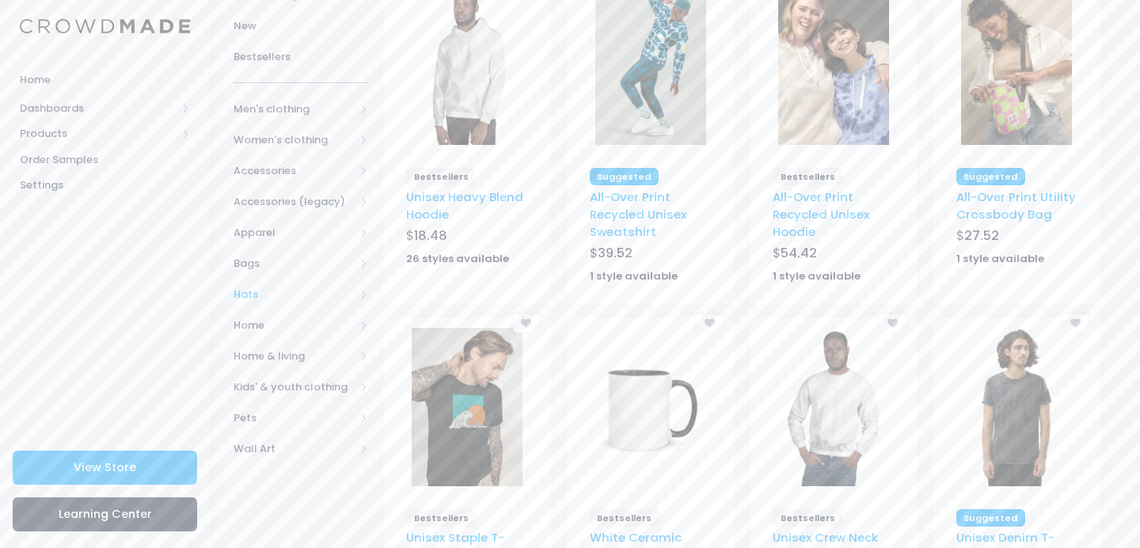 The height and width of the screenshot is (548, 1140). What do you see at coordinates (1016, 205) in the screenshot?
I see `a: All-Over Print Utility Crossbody Bag` at bounding box center [1016, 205].